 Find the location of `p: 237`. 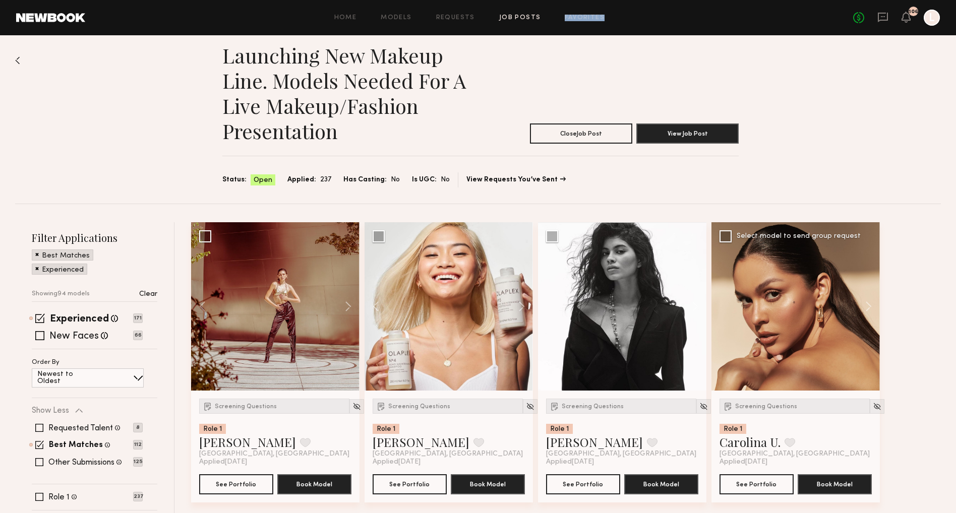

p: 237 is located at coordinates (138, 497).